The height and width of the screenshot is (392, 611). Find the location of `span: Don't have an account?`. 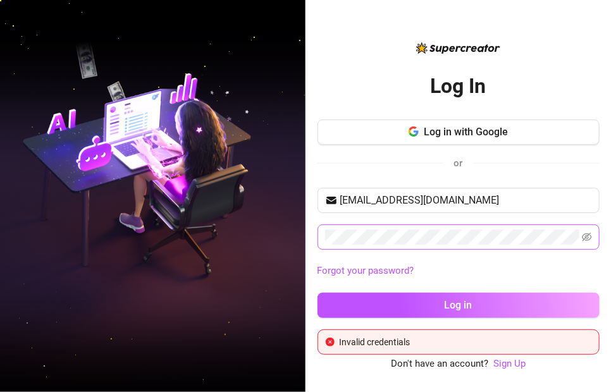

span: Don't have an account? is located at coordinates (440, 365).